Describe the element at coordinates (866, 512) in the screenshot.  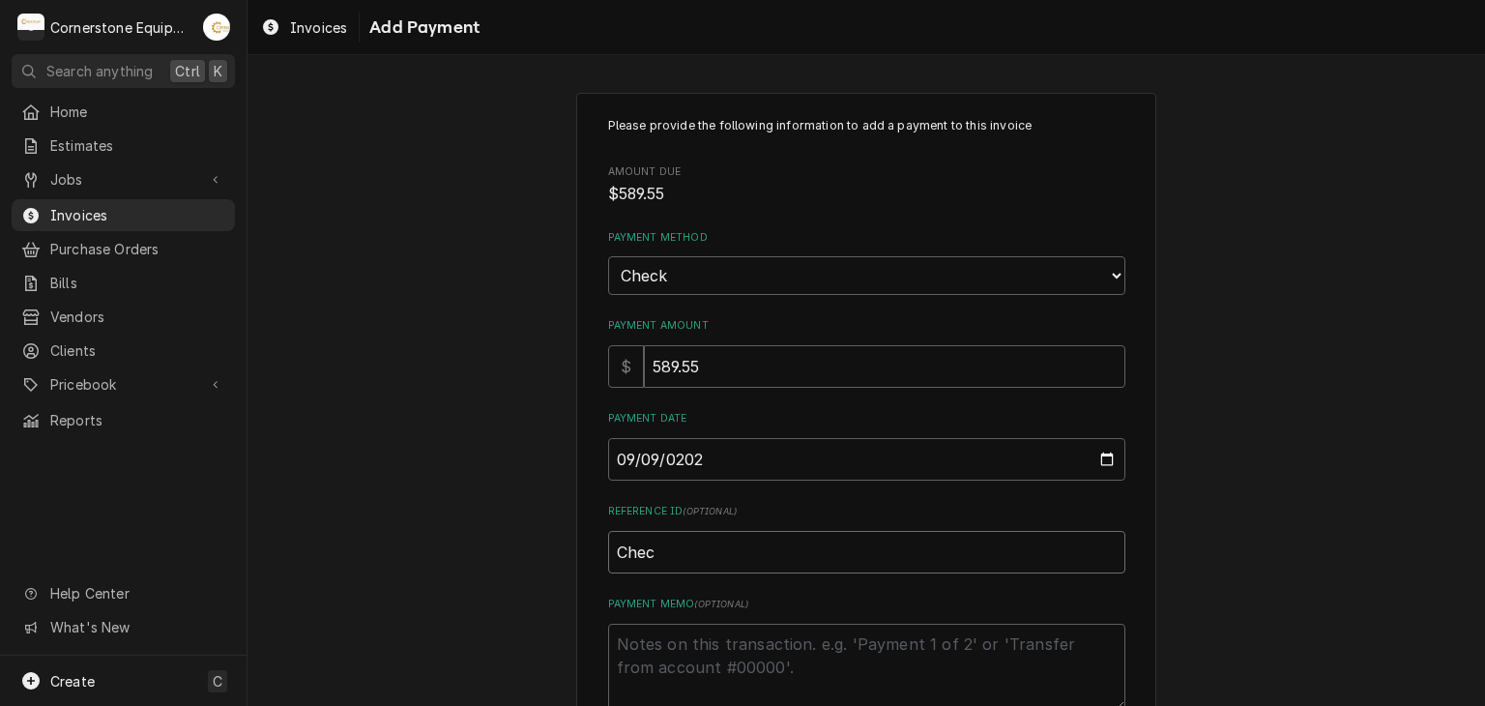
I see `label: Reference ID` at that location.